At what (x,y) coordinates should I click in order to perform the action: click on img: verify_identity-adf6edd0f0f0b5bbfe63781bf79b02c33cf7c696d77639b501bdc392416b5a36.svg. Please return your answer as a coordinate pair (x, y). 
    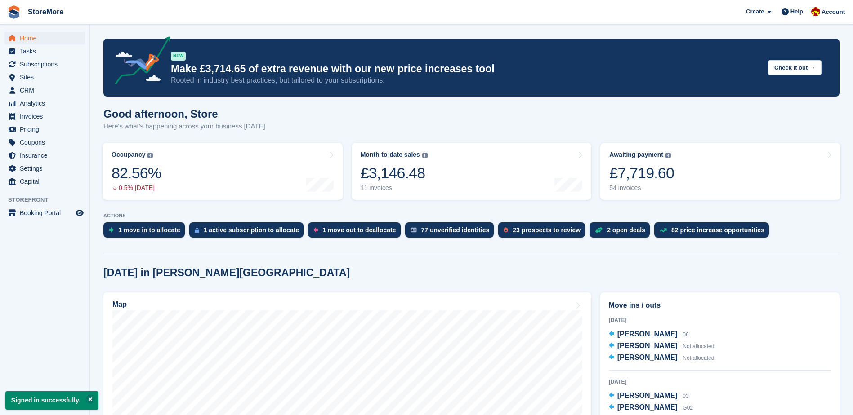
    Looking at the image, I should click on (414, 230).